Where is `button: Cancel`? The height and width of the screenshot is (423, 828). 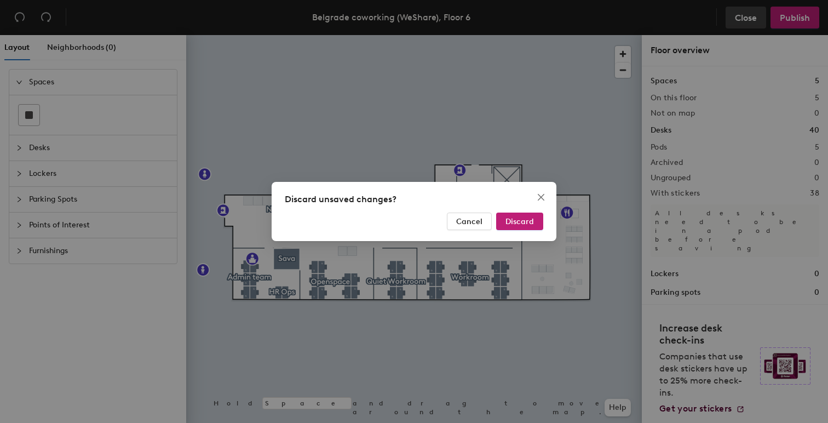
button: Cancel is located at coordinates (469, 221).